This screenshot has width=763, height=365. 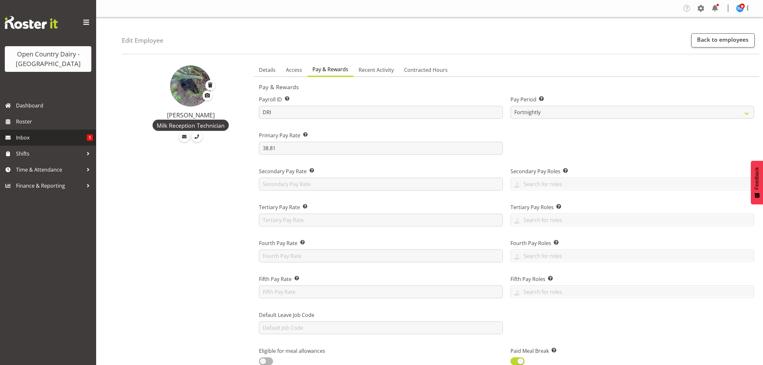 I want to click on img: diana-ridings856a84562c7f0abb76f1bda603dbee7f.png, so click(x=191, y=86).